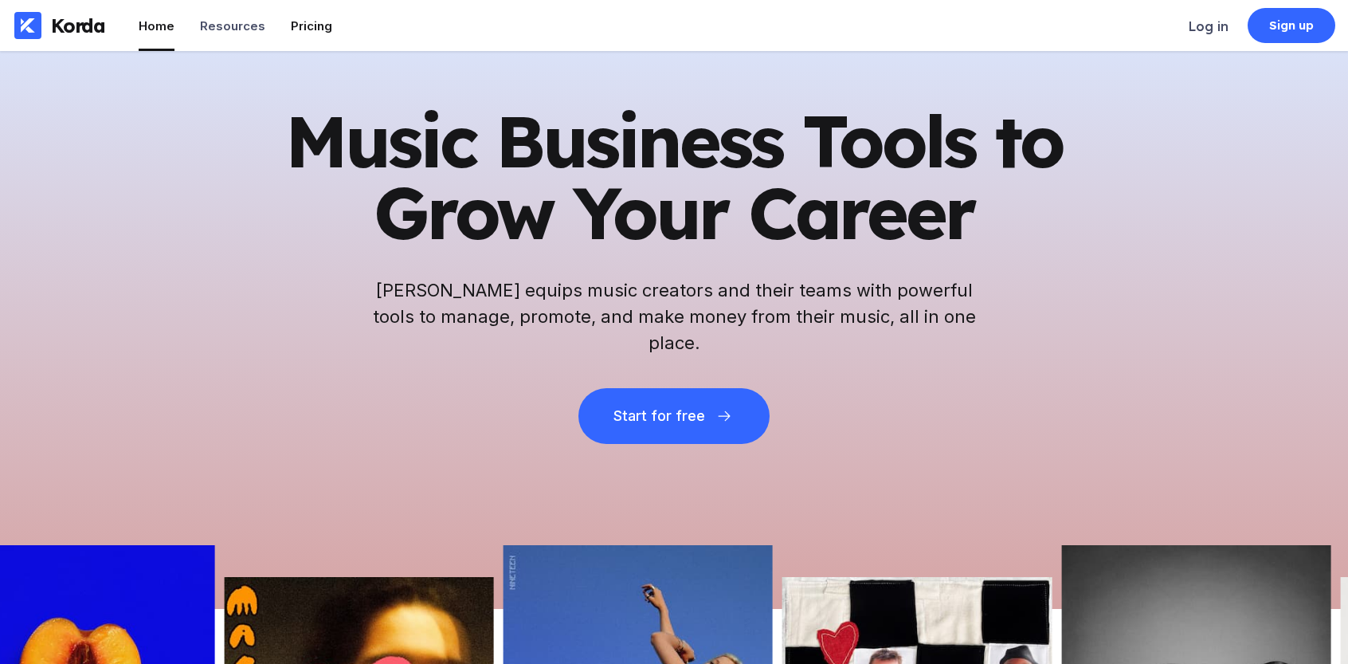  I want to click on div: Sign up, so click(1291, 25).